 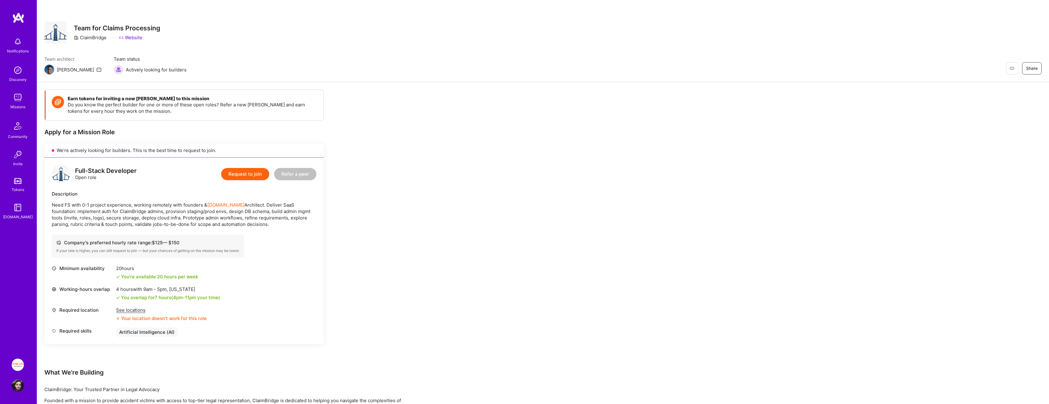 I want to click on i: icon Clock, so click(x=54, y=268).